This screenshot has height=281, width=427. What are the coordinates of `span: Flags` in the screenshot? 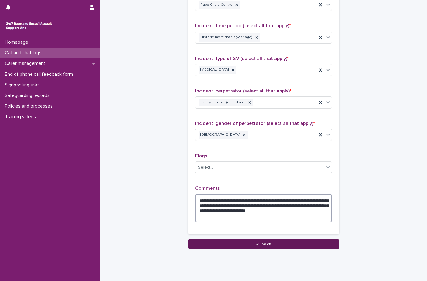 It's located at (201, 156).